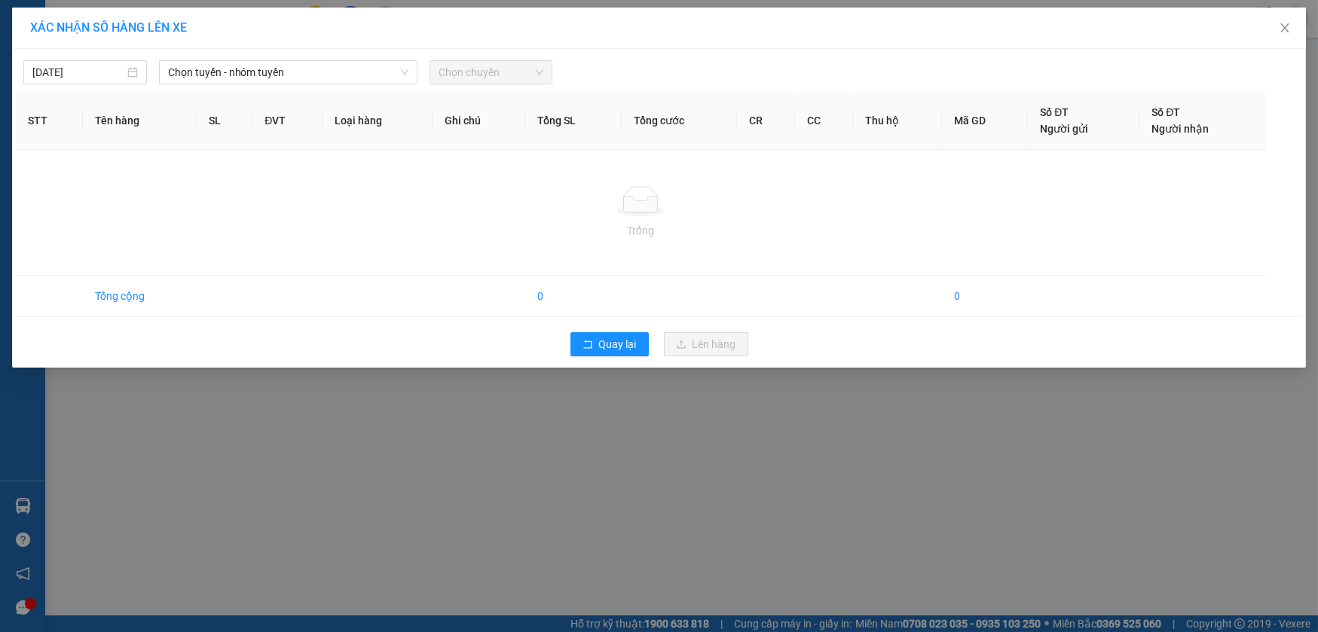  Describe the element at coordinates (1284, 28) in the screenshot. I see `span: close` at that location.